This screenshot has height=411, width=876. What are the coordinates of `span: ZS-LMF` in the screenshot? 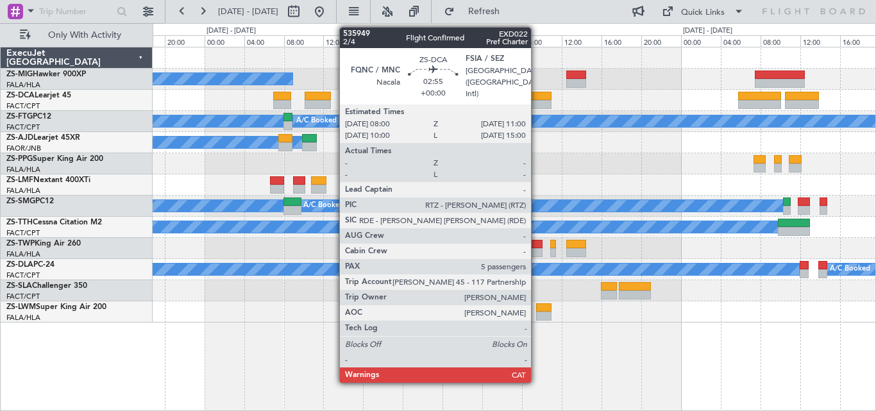 It's located at (20, 180).